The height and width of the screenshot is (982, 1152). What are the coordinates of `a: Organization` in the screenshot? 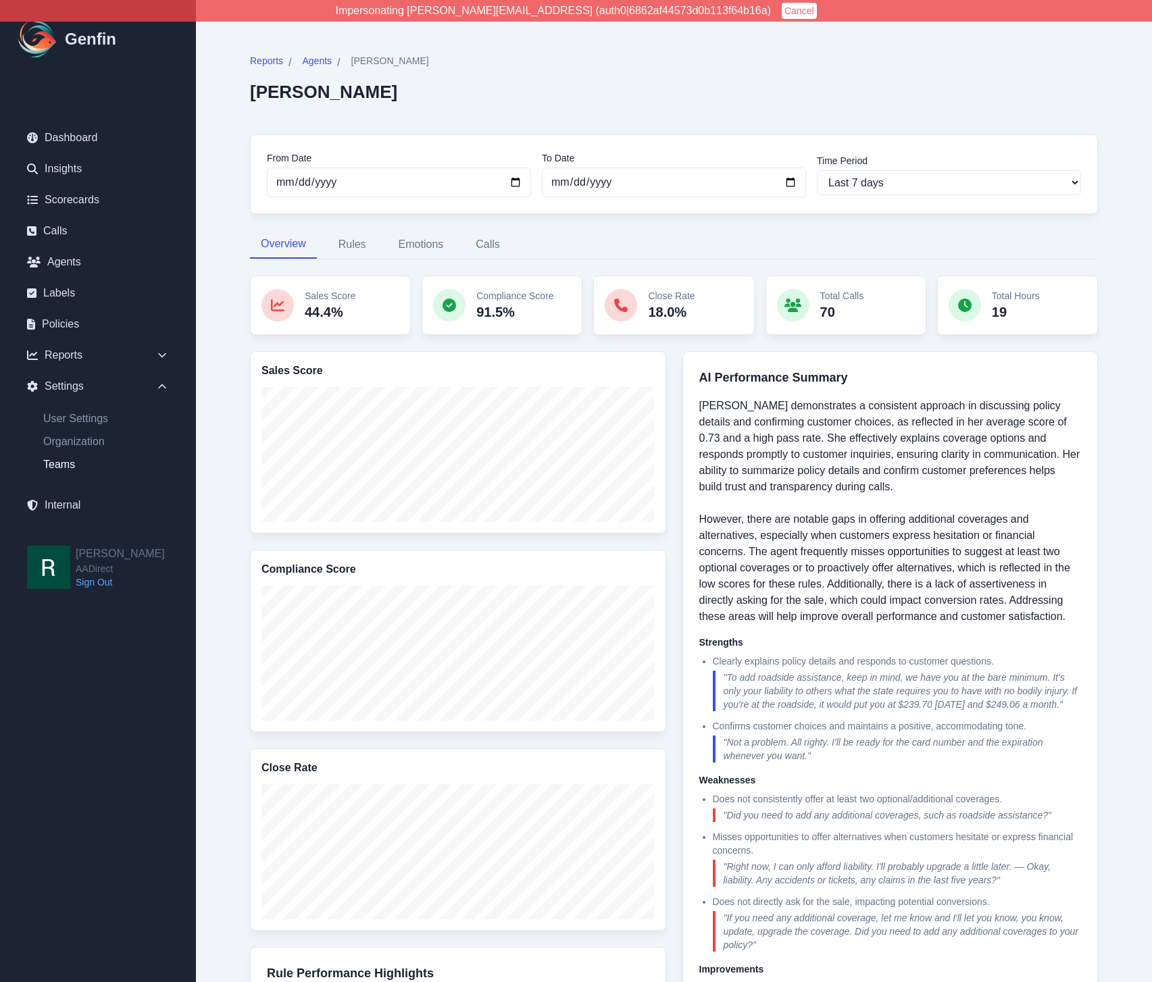 It's located at (106, 442).